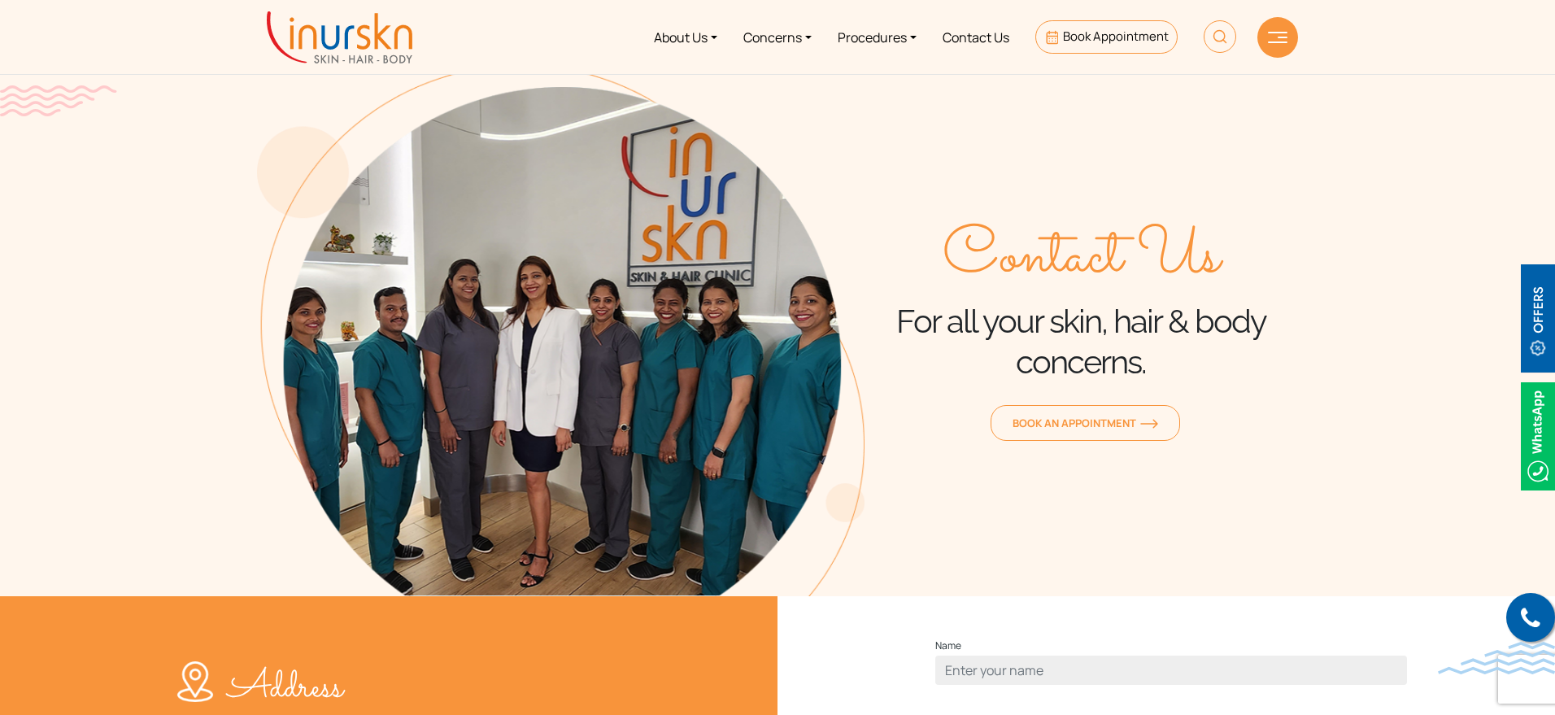 The image size is (1555, 715). I want to click on a: Whatsappicon, so click(1538, 434).